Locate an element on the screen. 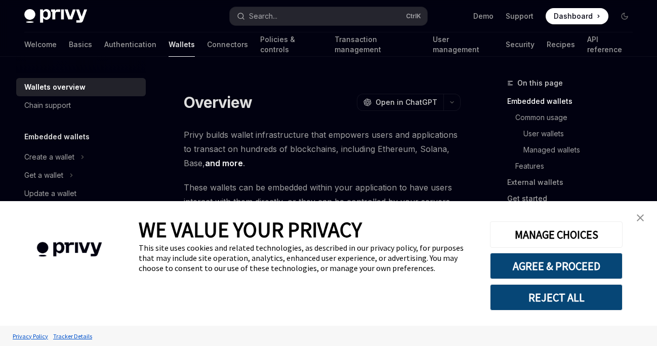 Image resolution: width=657 pixels, height=346 pixels. a: Basics is located at coordinates (80, 45).